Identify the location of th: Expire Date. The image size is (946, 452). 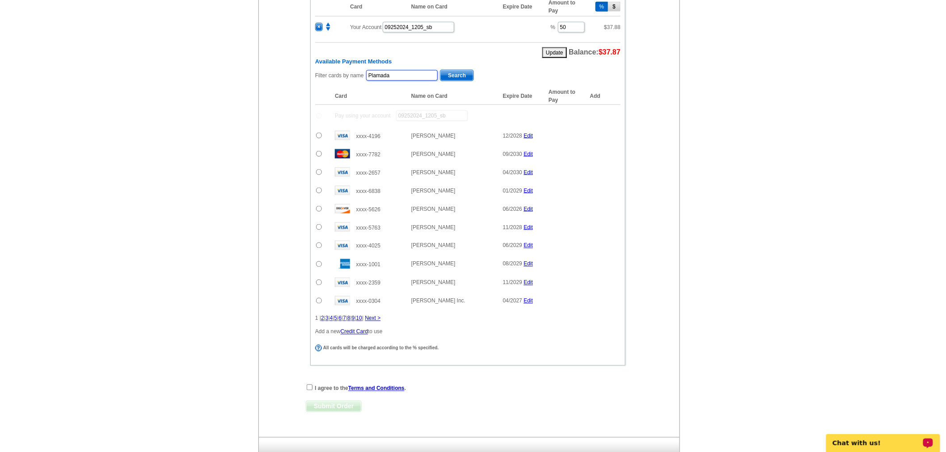
(521, 96).